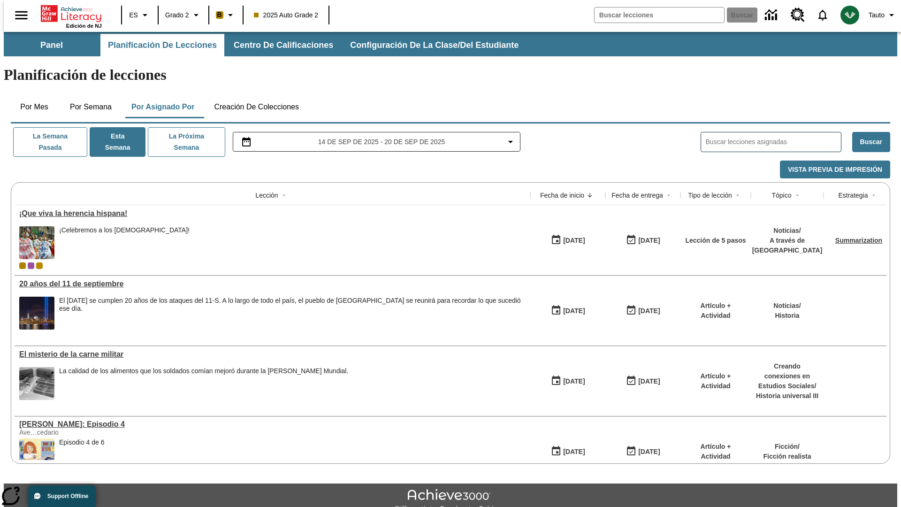 This screenshot has width=901, height=507. What do you see at coordinates (272, 284) in the screenshot?
I see `div: 20 años del 11 de septiembre` at bounding box center [272, 284].